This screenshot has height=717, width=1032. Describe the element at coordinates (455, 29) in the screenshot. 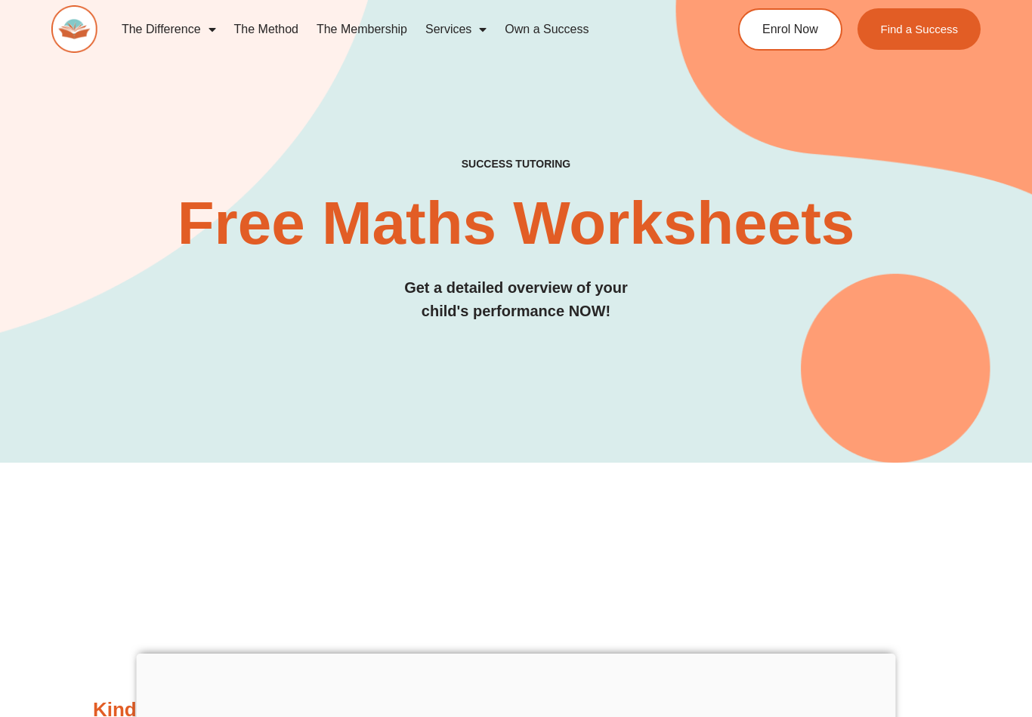

I see `a: Services` at that location.